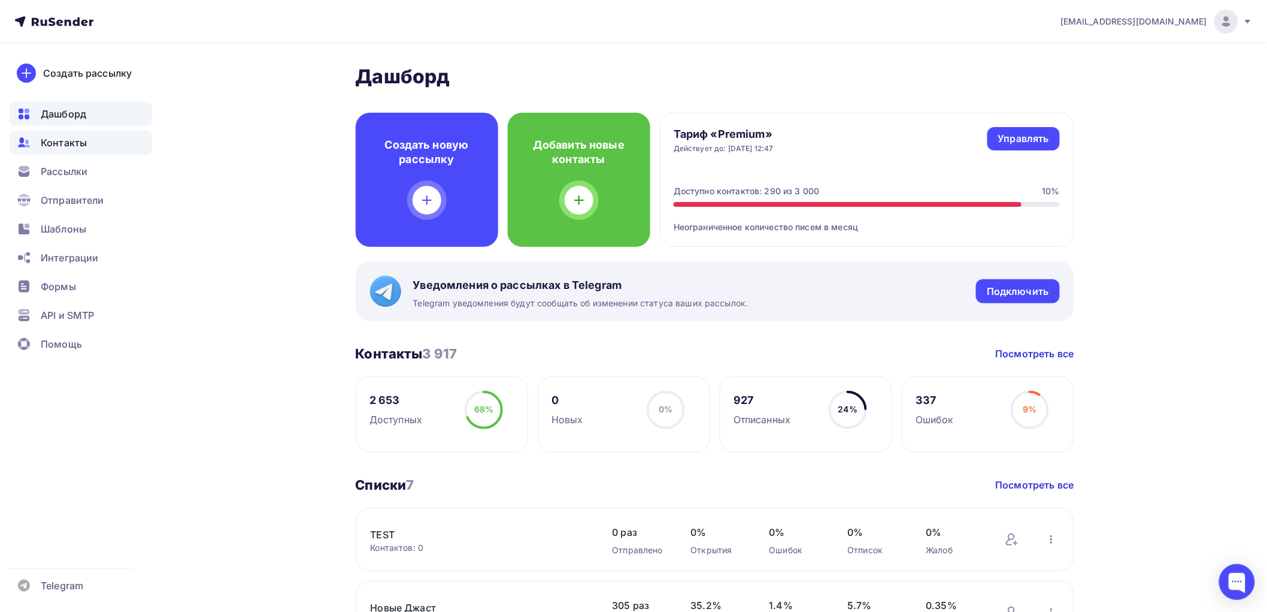 This screenshot has width=1267, height=612. Describe the element at coordinates (410, 485) in the screenshot. I see `span: 7` at that location.